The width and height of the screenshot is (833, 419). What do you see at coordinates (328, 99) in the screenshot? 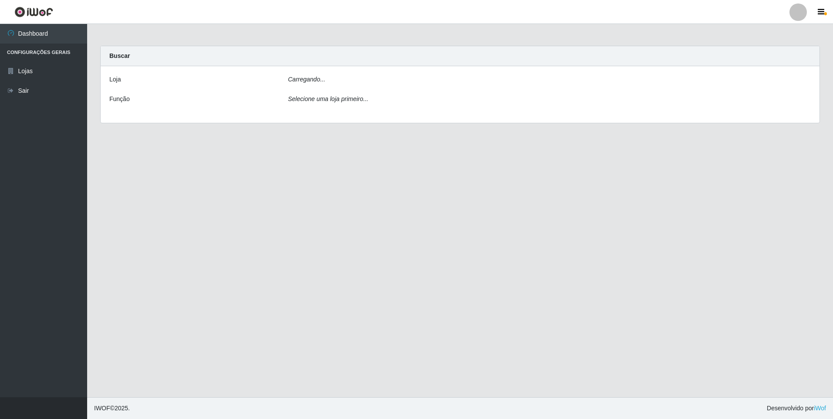
I see `i: Selecione uma loja primeiro...` at bounding box center [328, 99].